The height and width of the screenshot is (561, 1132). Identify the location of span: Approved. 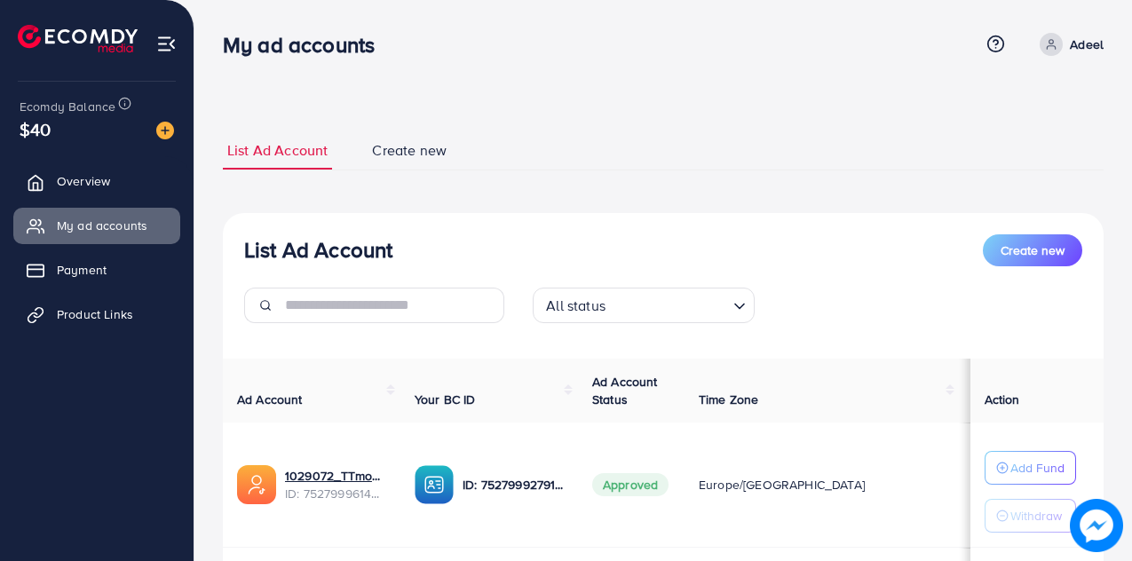
(631, 485).